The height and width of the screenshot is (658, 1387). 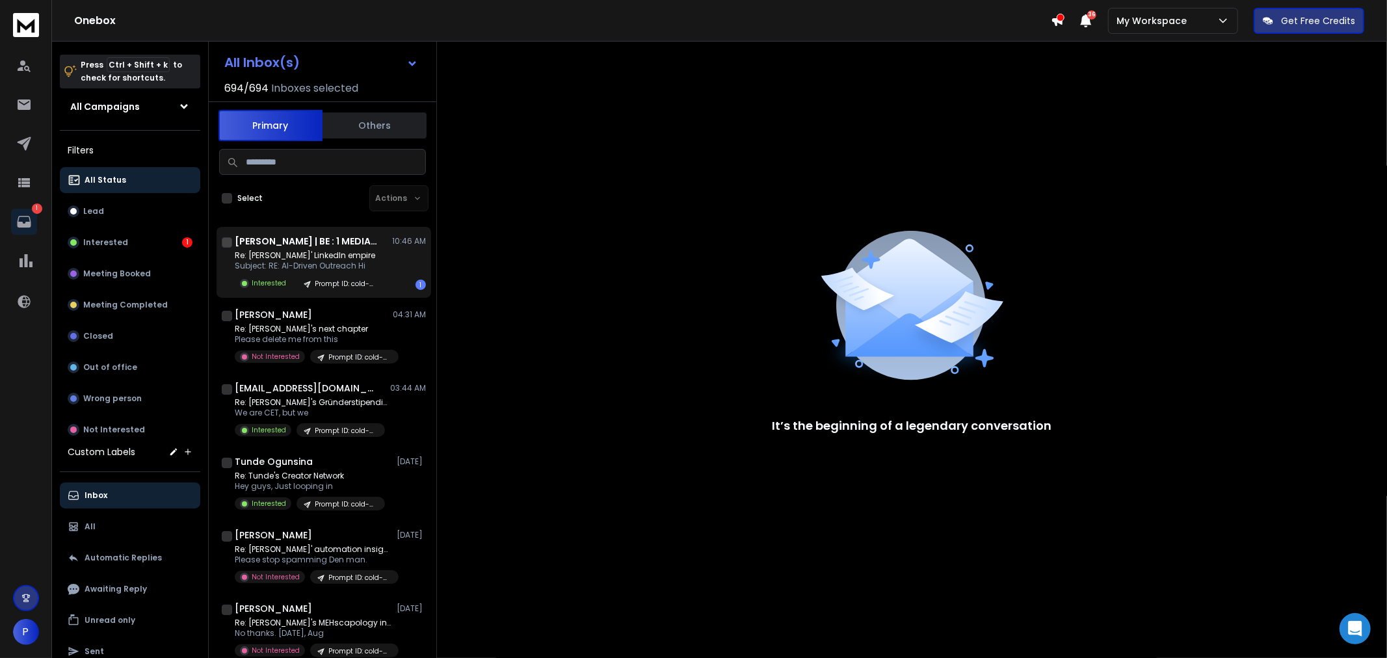 What do you see at coordinates (101, 452) in the screenshot?
I see `h3: Custom Labels` at bounding box center [101, 452].